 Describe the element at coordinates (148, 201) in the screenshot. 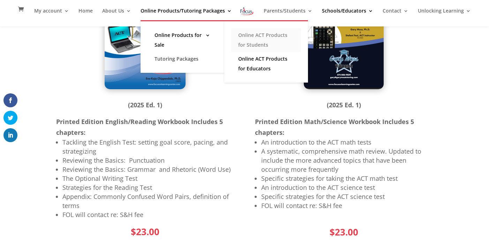

I see `li: Appendix: Commonly Confused Word Pairs, definition of terms` at that location.